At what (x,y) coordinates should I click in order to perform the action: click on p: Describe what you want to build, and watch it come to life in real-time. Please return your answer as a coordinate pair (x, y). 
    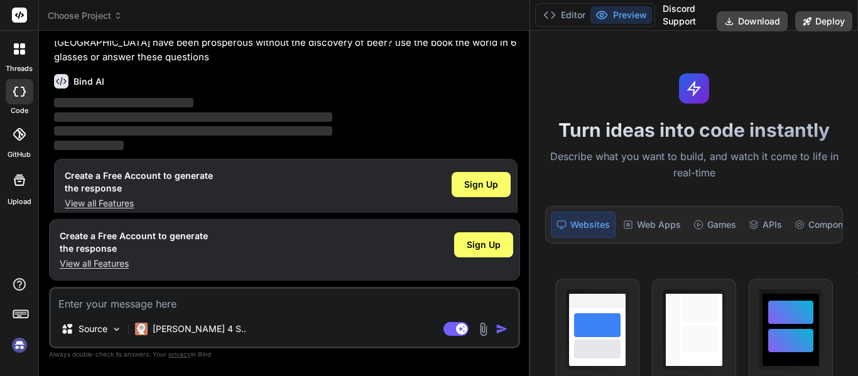
    Looking at the image, I should click on (694, 165).